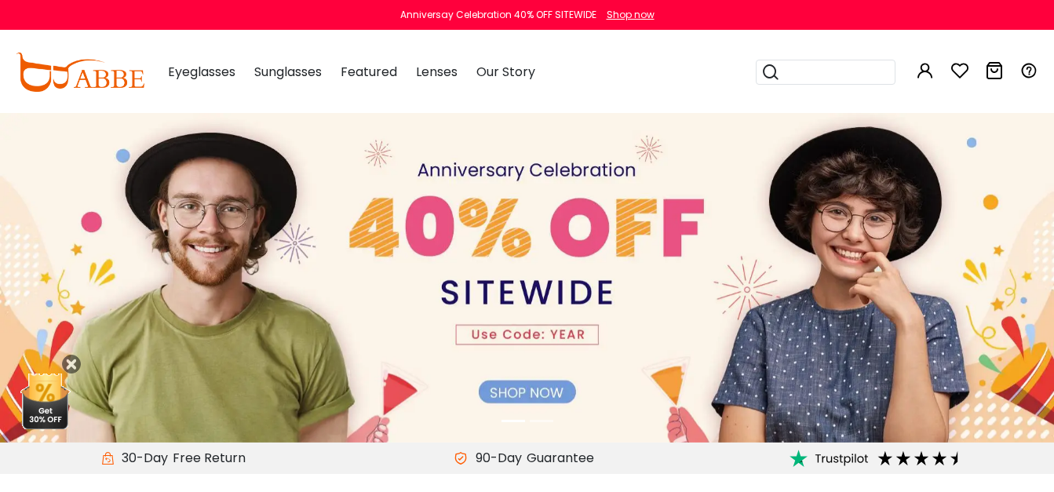  What do you see at coordinates (80, 72) in the screenshot?
I see `img: abbeglasses.com` at bounding box center [80, 72].